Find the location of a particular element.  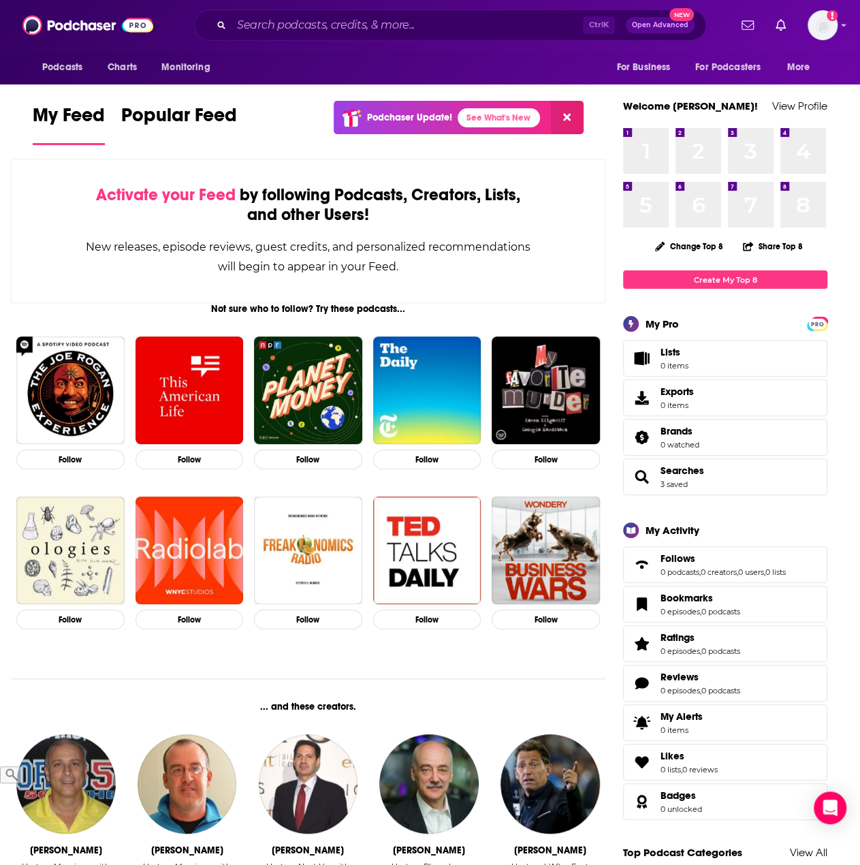

a: Doug Krizner is located at coordinates (429, 784).